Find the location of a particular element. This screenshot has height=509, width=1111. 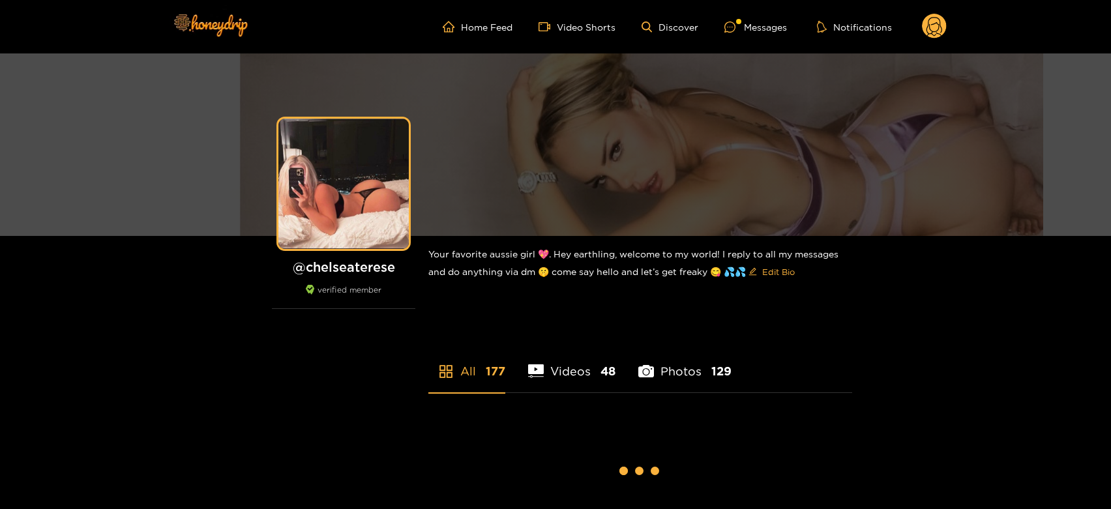

div: verified member is located at coordinates (343, 297).